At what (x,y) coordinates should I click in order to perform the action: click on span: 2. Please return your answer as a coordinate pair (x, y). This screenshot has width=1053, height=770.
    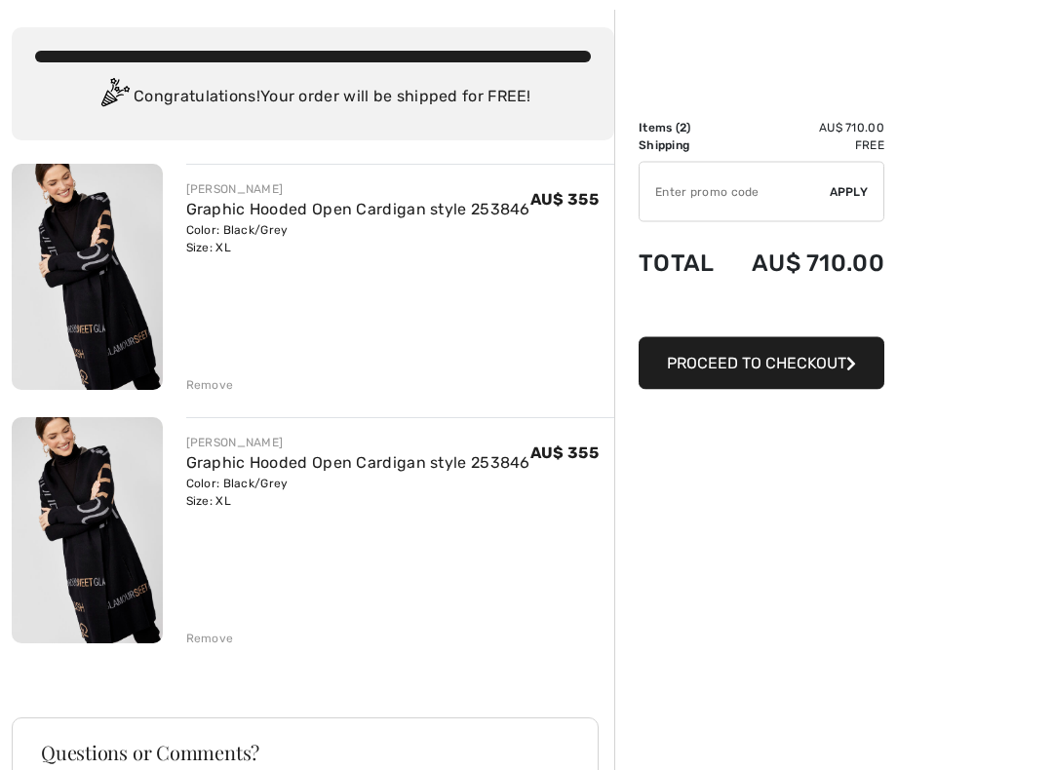
    Looking at the image, I should click on (682, 128).